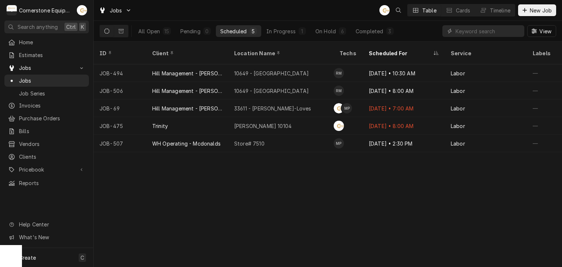 The image size is (562, 267). I want to click on span: Help Center, so click(52, 224).